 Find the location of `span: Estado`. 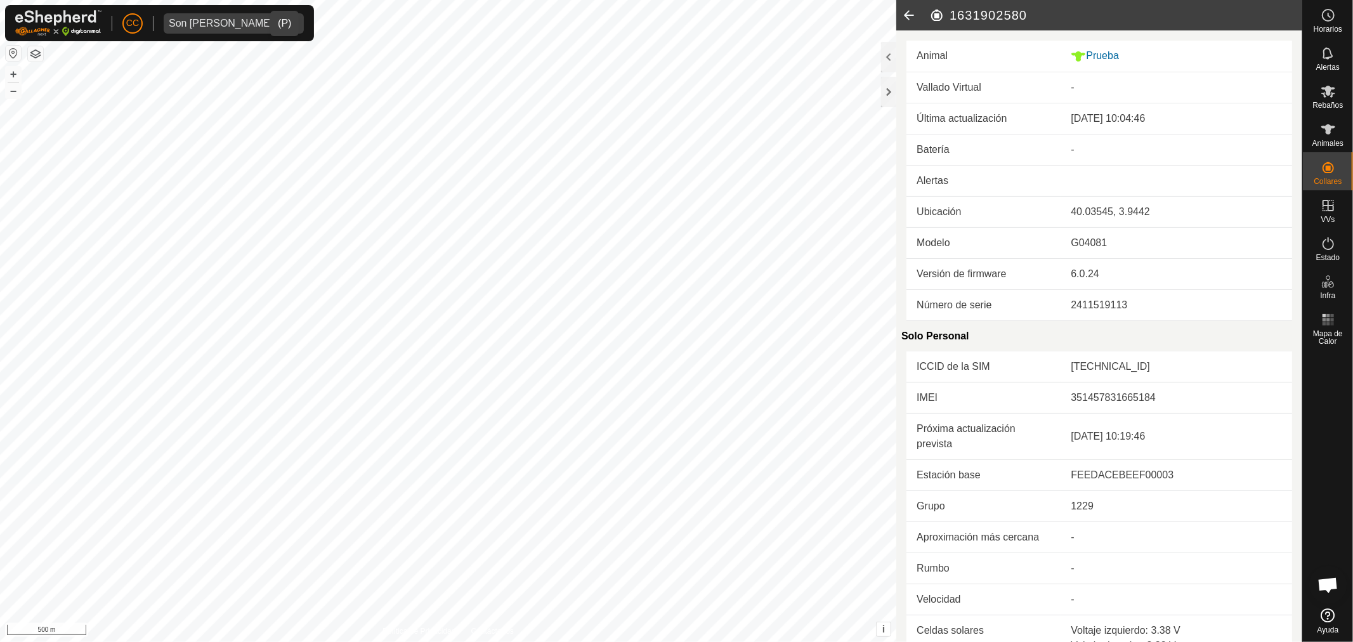

span: Estado is located at coordinates (1328, 258).